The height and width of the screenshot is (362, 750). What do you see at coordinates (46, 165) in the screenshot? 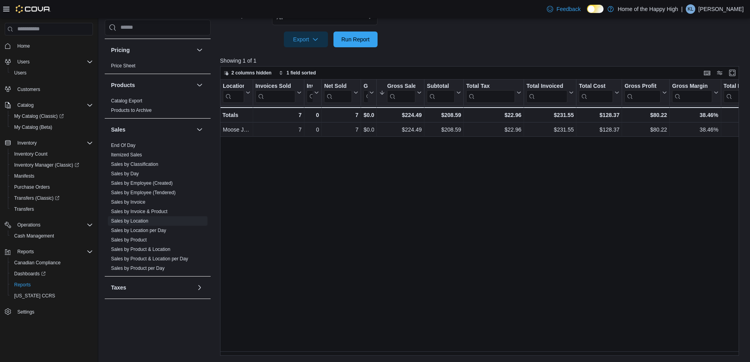
I see `span: Inventory Manager (Classic)` at bounding box center [46, 165].